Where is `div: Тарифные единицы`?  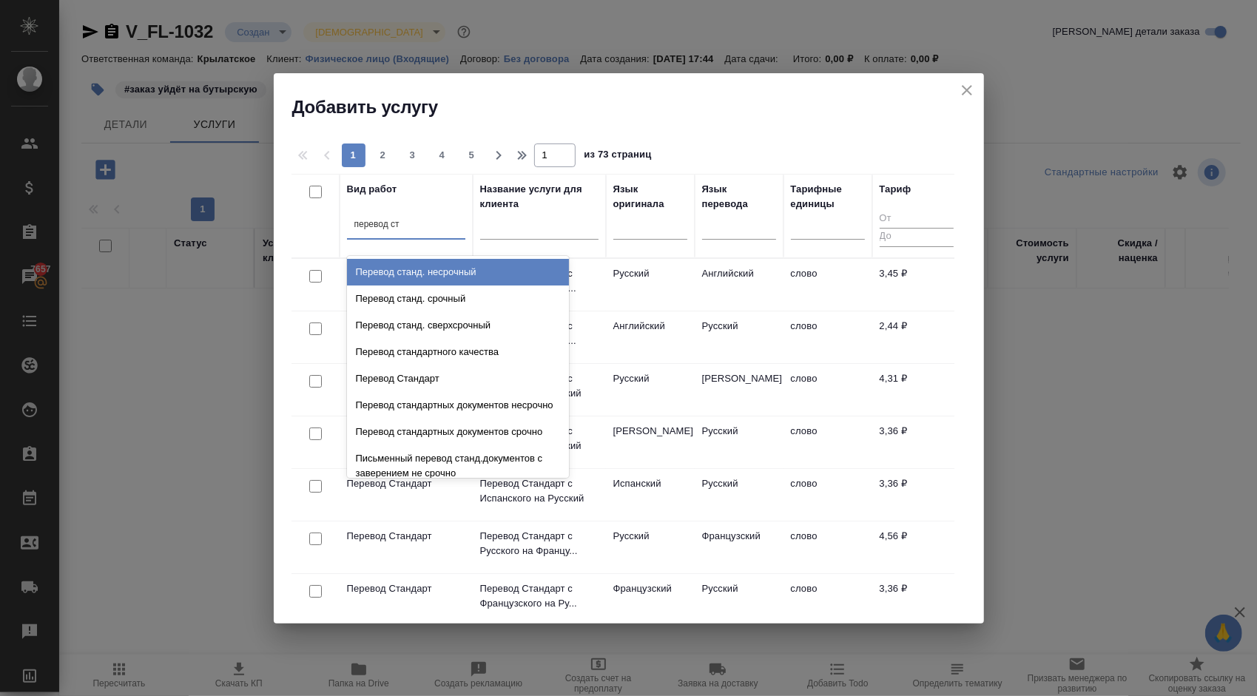 div: Тарифные единицы is located at coordinates (828, 197).